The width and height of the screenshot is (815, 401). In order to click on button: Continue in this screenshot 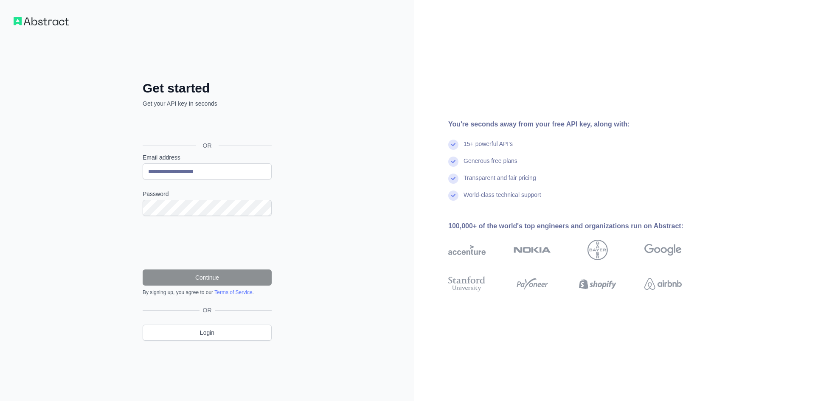, I will do `click(207, 278)`.